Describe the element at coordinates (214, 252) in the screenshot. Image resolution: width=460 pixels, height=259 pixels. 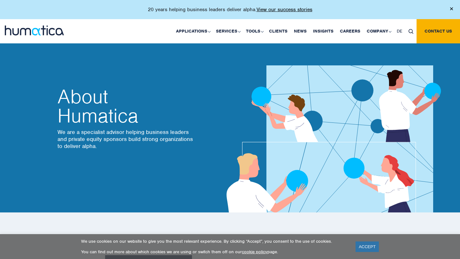
I see `p: You can find out more about which cookies we are using or switch them off on our page.` at that location.